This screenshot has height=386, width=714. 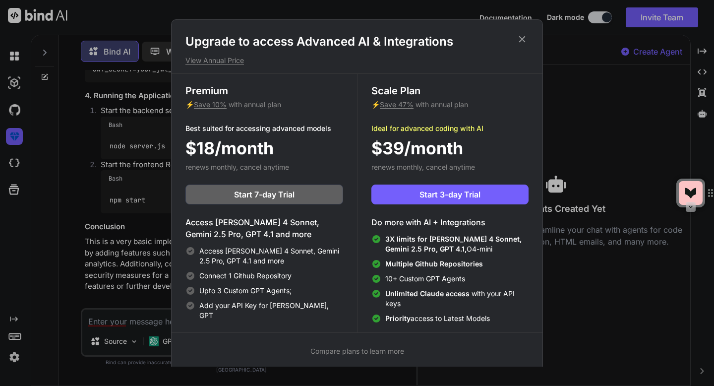 I want to click on span: Start 3-day Trial, so click(x=450, y=194).